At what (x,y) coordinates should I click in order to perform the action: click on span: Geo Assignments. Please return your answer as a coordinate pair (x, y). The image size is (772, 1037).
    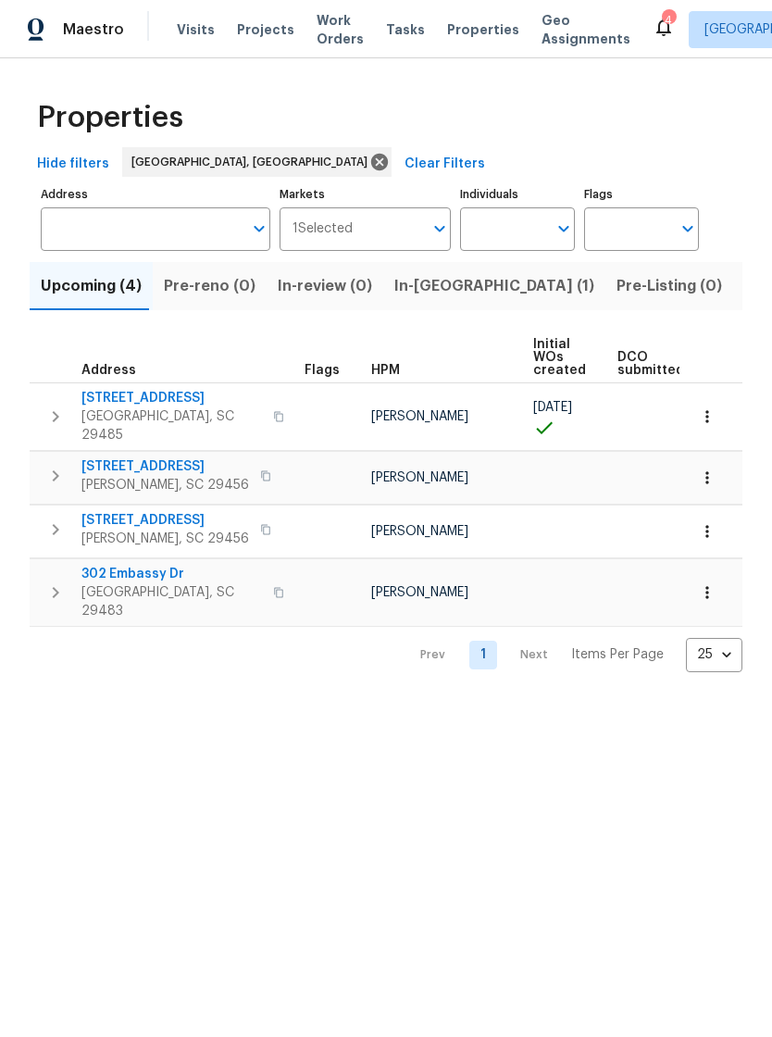
    Looking at the image, I should click on (586, 30).